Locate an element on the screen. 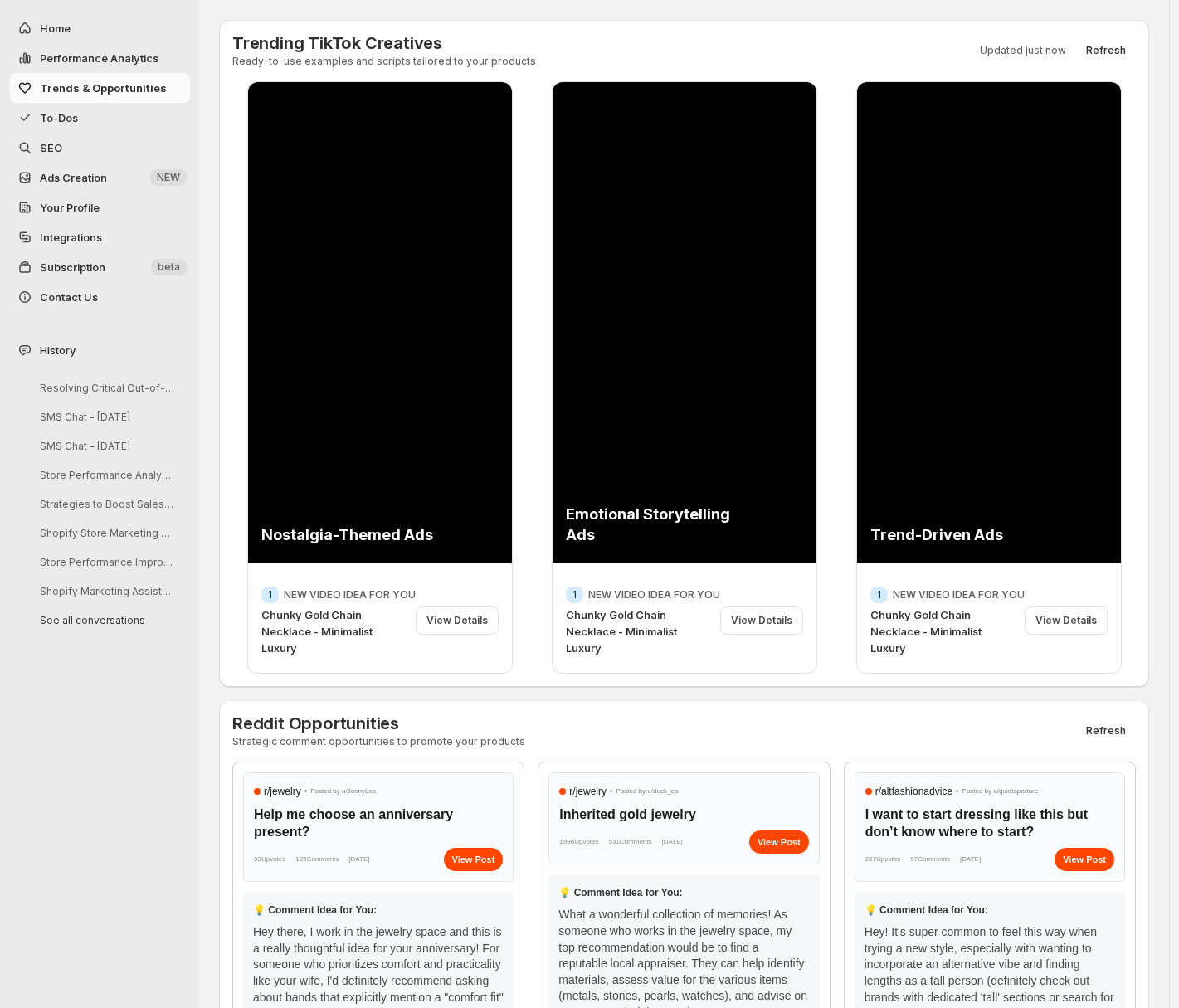 The height and width of the screenshot is (1008, 1179). span: SEO is located at coordinates (51, 147).